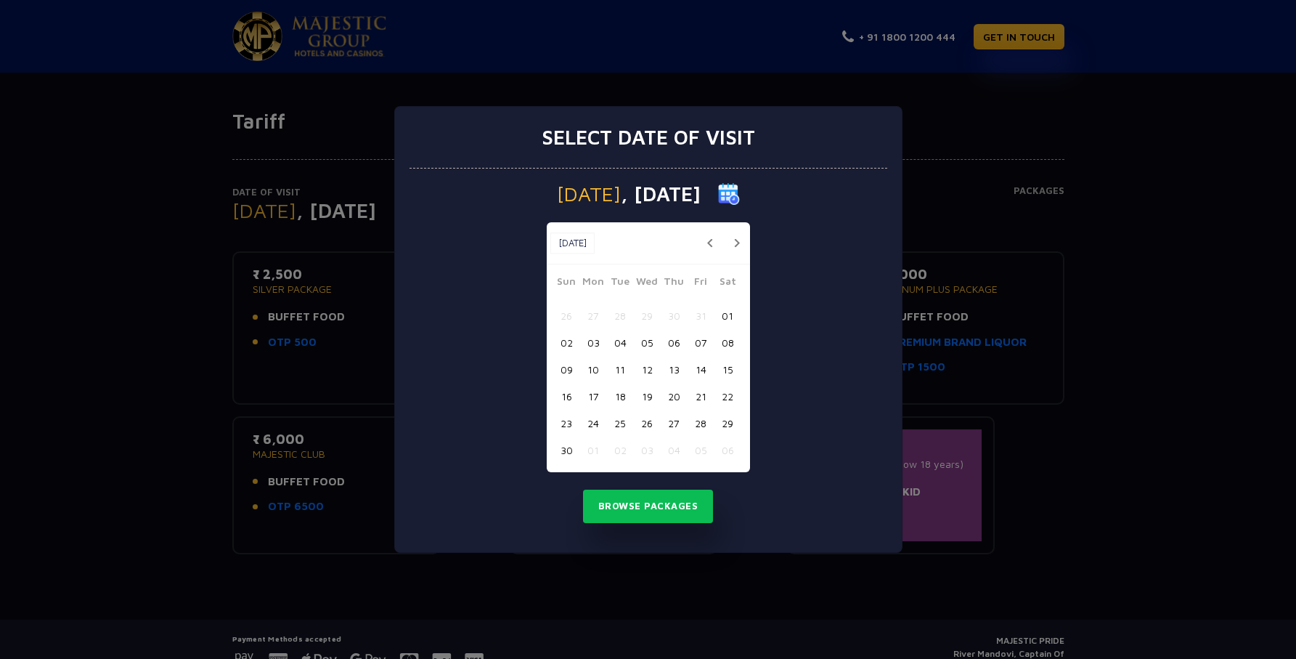 The image size is (1296, 659). I want to click on img: calender icon, so click(729, 194).